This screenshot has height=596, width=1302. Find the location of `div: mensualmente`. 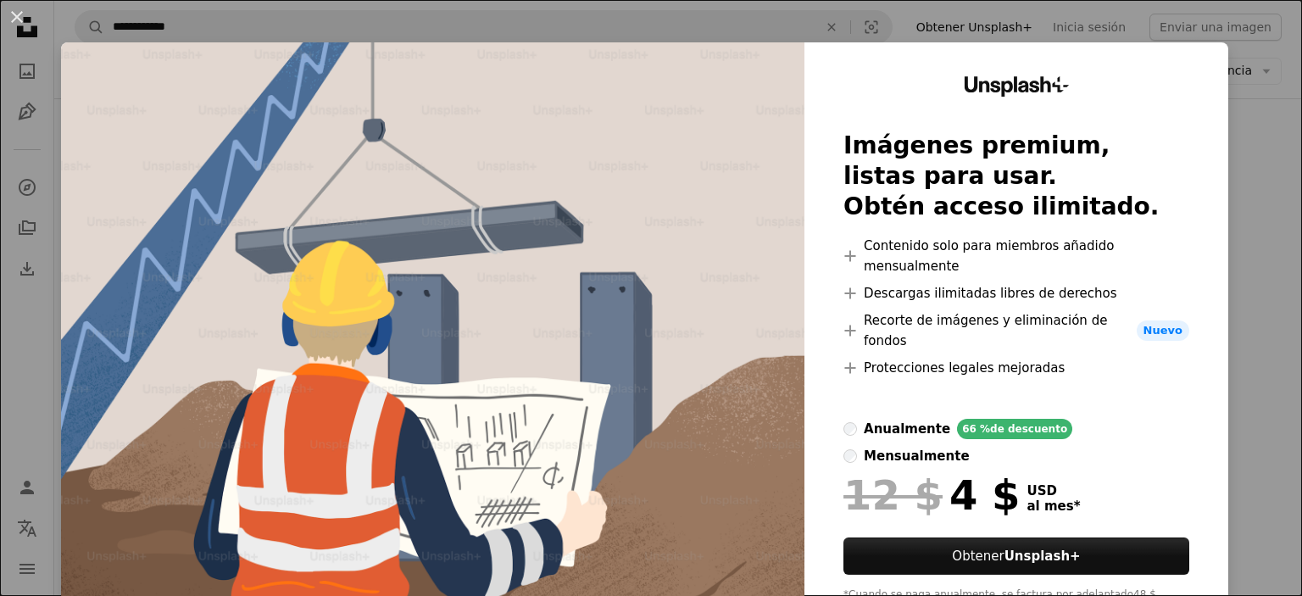

div: mensualmente is located at coordinates (916, 456).